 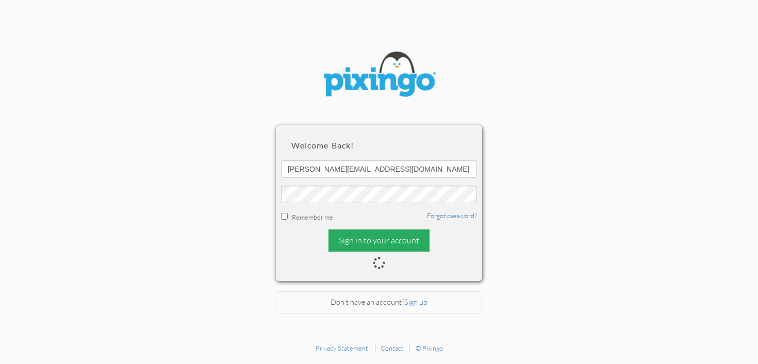 What do you see at coordinates (392, 348) in the screenshot?
I see `a: Contact` at bounding box center [392, 348].